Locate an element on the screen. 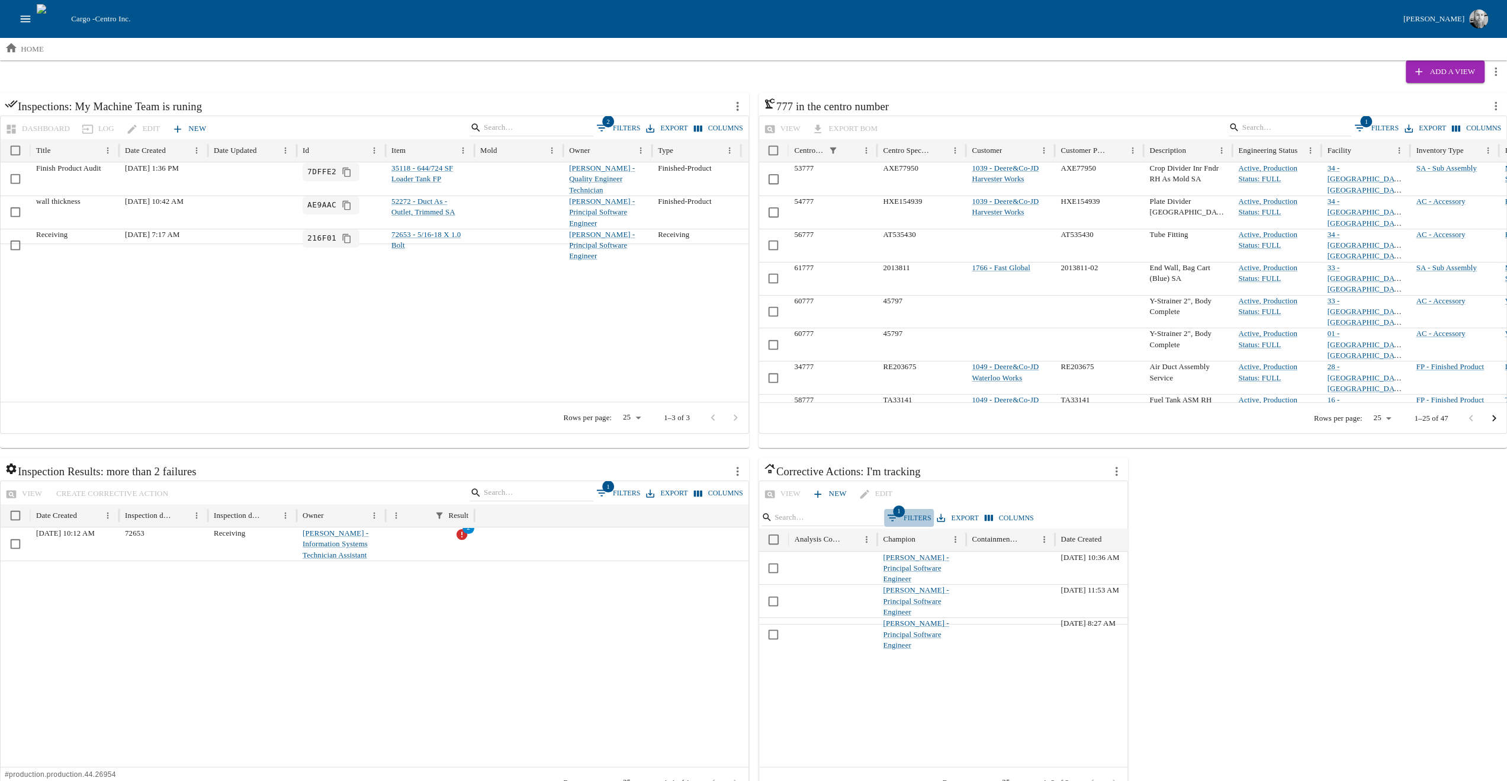 The height and width of the screenshot is (781, 1507). button: Add a View is located at coordinates (1445, 72).